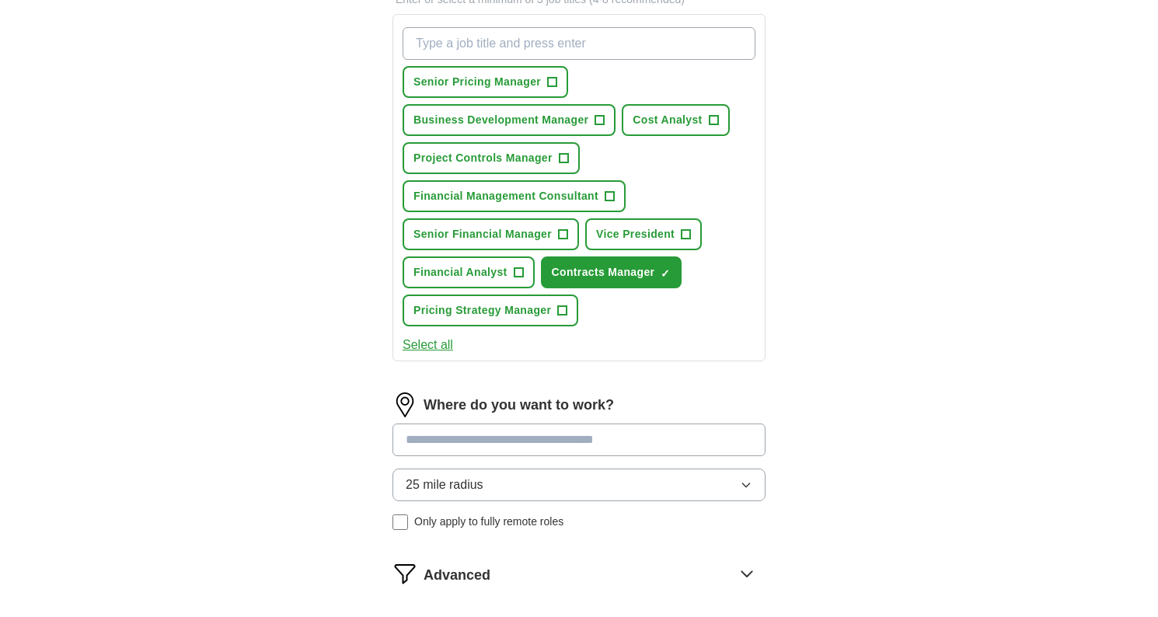  I want to click on span: Advanced, so click(457, 575).